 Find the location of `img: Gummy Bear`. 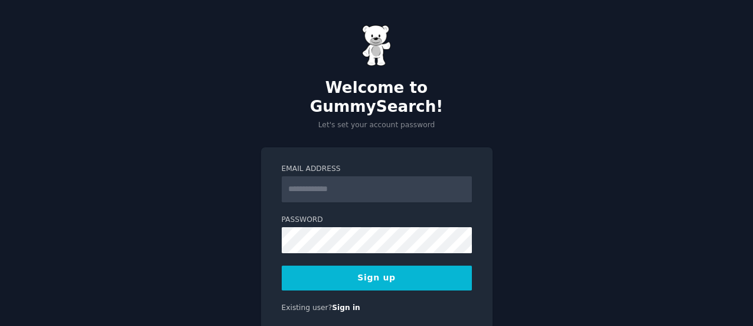

img: Gummy Bear is located at coordinates (377, 45).